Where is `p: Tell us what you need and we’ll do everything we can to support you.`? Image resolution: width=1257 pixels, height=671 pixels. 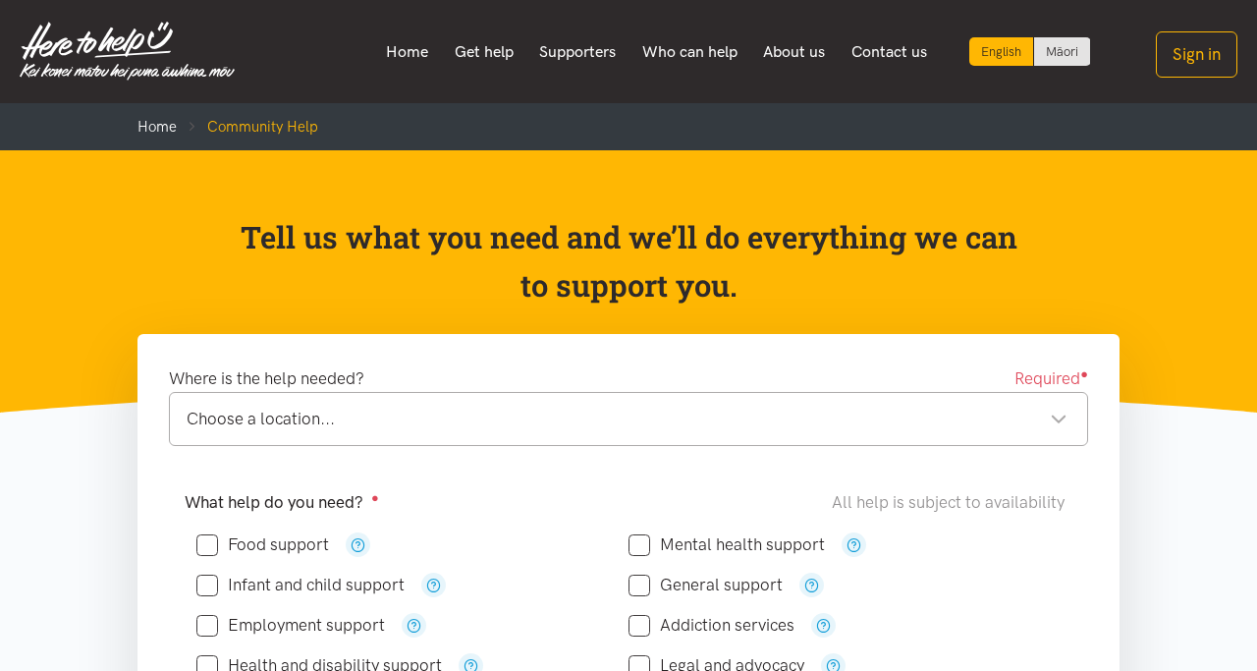
p: Tell us what you need and we’ll do everything we can to support you. is located at coordinates (629, 261).